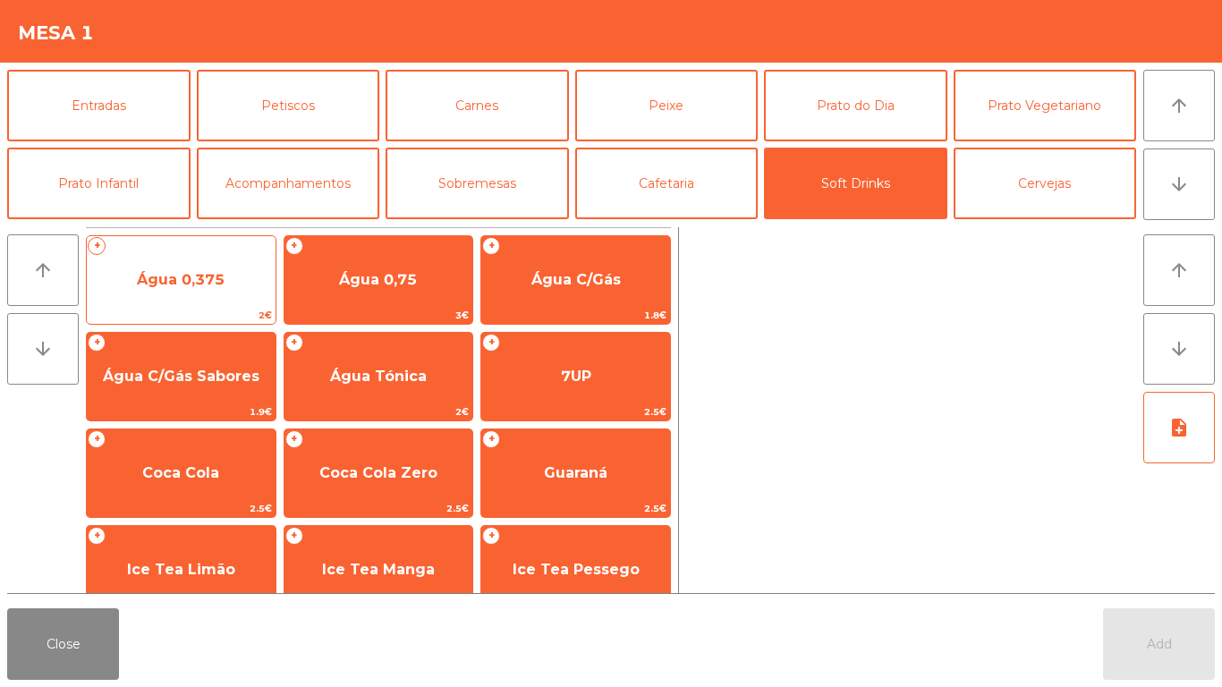 The image size is (1222, 687). What do you see at coordinates (1179, 428) in the screenshot?
I see `i: note_add` at bounding box center [1179, 428].